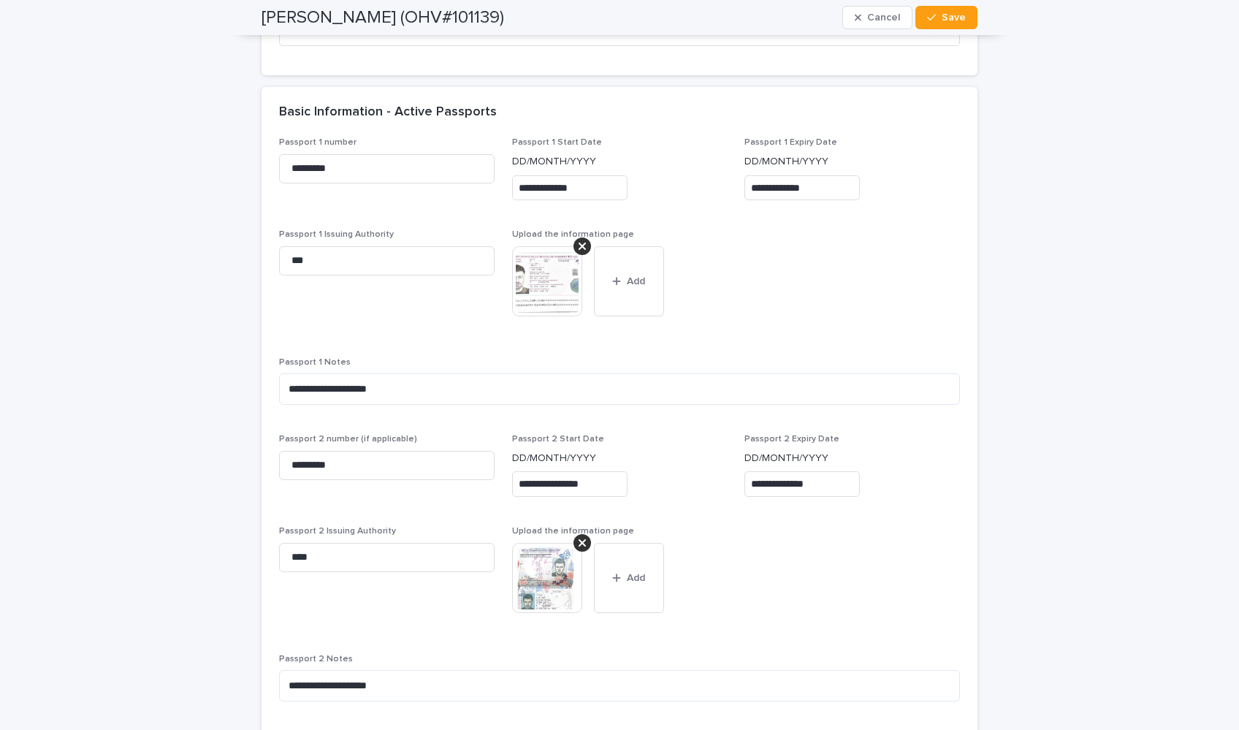 The width and height of the screenshot is (1239, 730). Describe the element at coordinates (953, 18) in the screenshot. I see `span: Save` at that location.